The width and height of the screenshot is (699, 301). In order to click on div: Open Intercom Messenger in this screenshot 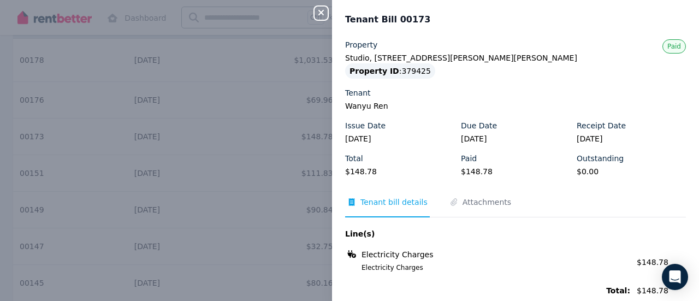, I will do `click(675, 277)`.